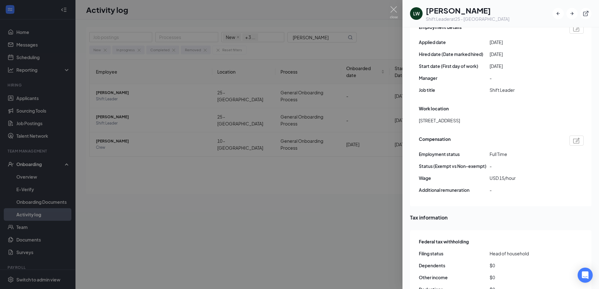 This screenshot has height=289, width=599. I want to click on span: Manager, so click(454, 78).